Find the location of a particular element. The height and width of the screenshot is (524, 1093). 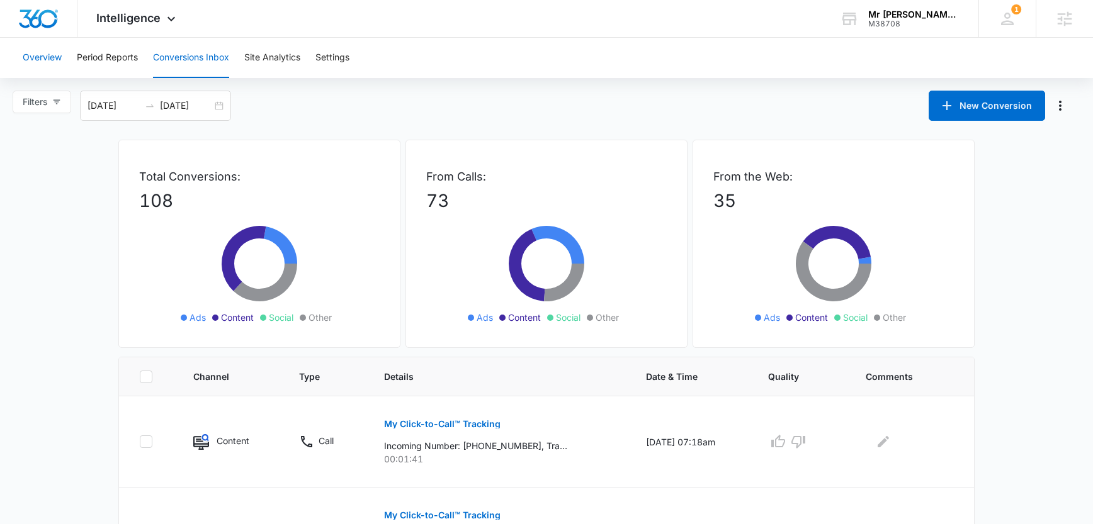

button: My Click-to-Call™ Tracking is located at coordinates (442, 424).